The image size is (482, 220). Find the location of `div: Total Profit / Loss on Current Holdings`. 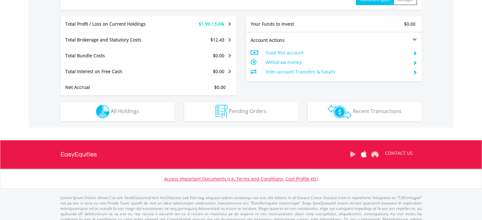

div: Total Profit / Loss on Current Holdings is located at coordinates (112, 24).